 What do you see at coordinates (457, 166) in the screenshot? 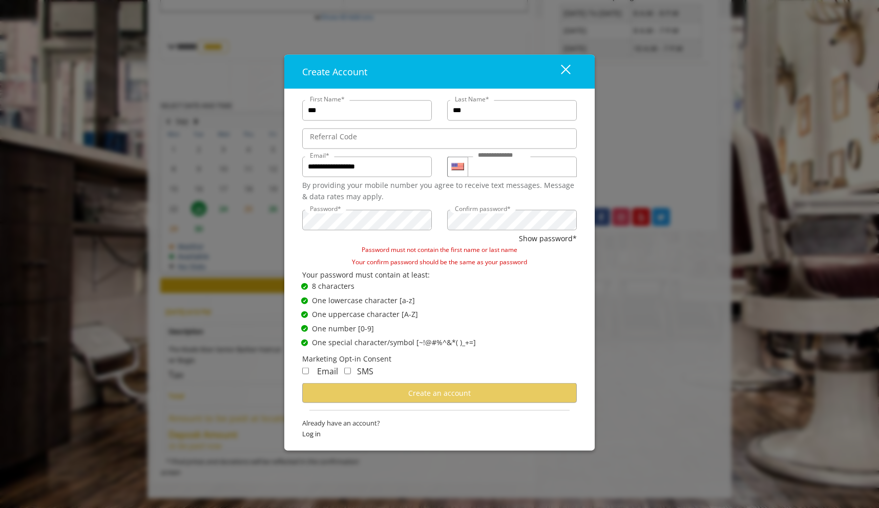
I see `div: Country` at bounding box center [457, 166].